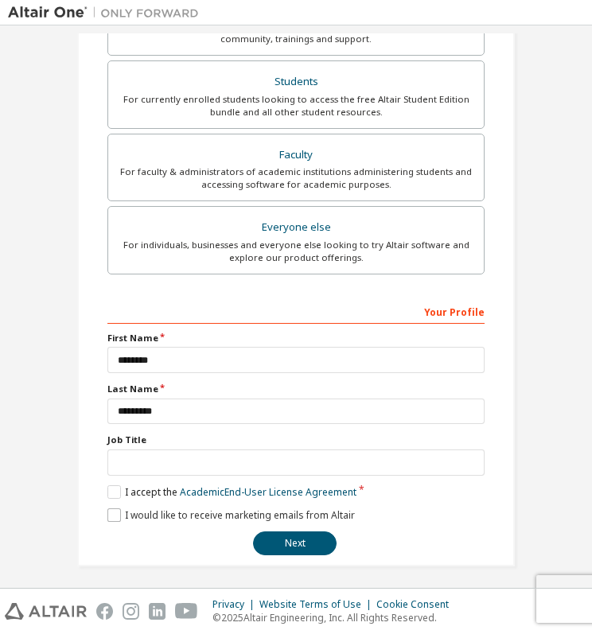 The image size is (592, 634). I want to click on div: For currently enrolled students looking to access the free Altair Student Edition bundle and all ..., so click(296, 106).